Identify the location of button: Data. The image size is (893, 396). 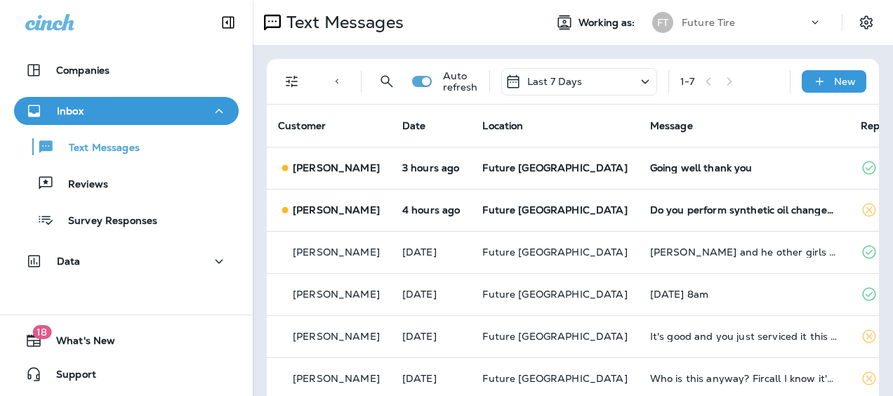
(126, 261).